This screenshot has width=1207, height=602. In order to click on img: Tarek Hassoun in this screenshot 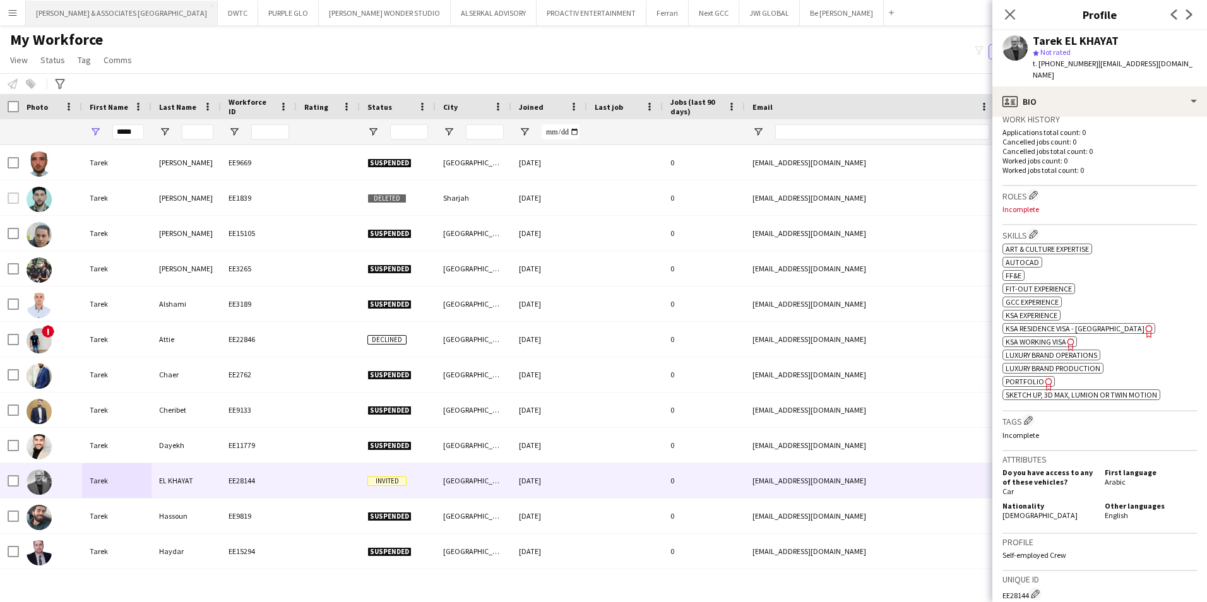, I will do `click(39, 518)`.